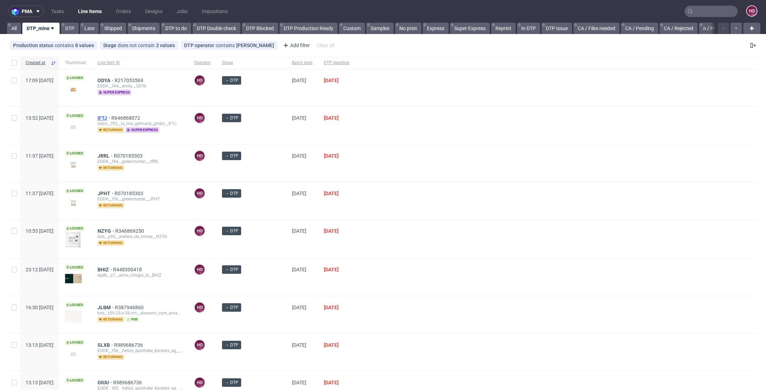  Describe the element at coordinates (639, 28) in the screenshot. I see `a: CA / Pending` at that location.